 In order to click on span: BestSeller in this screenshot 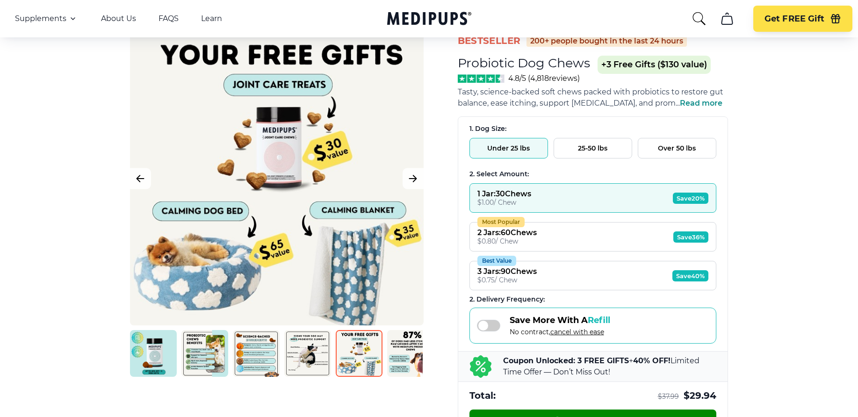, I will do `click(489, 41)`.